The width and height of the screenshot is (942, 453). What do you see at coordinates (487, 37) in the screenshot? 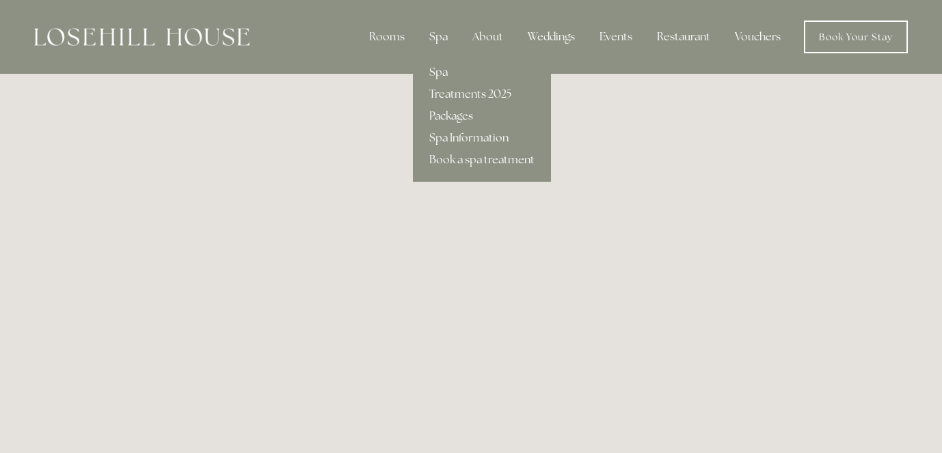
I see `div: About` at bounding box center [487, 37].